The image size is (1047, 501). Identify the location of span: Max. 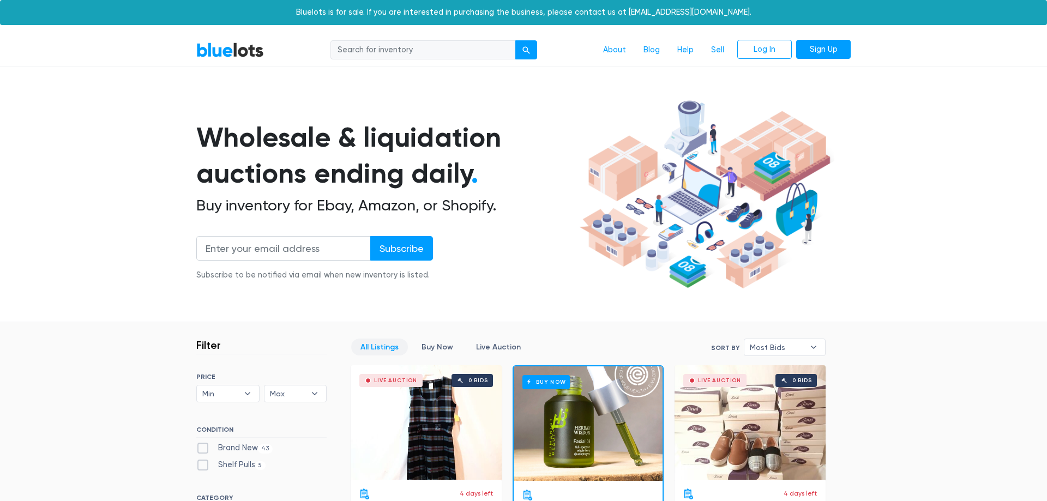
(288, 394).